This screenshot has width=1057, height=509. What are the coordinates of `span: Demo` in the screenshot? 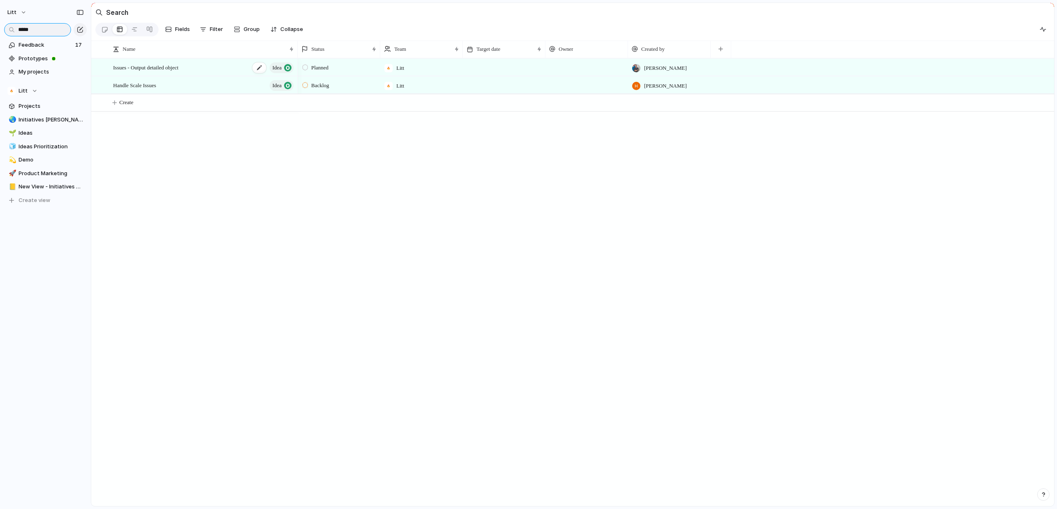 It's located at (51, 160).